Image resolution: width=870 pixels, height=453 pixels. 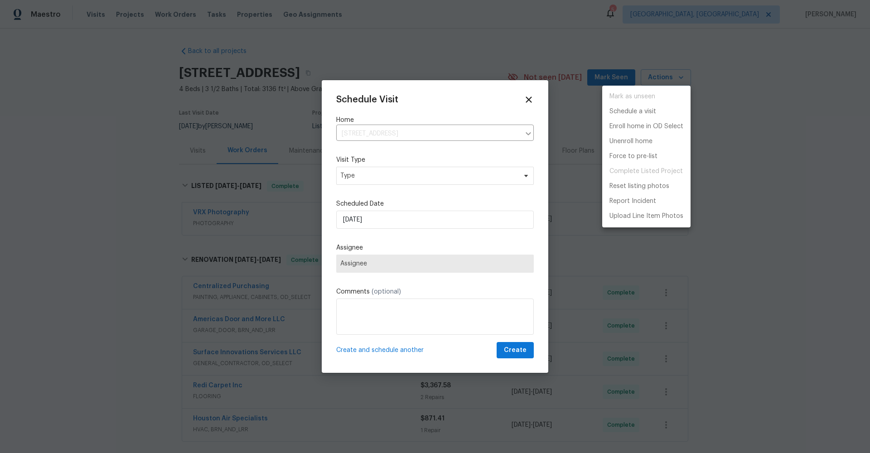 What do you see at coordinates (634, 156) in the screenshot?
I see `p: Force to pre-list` at bounding box center [634, 156].